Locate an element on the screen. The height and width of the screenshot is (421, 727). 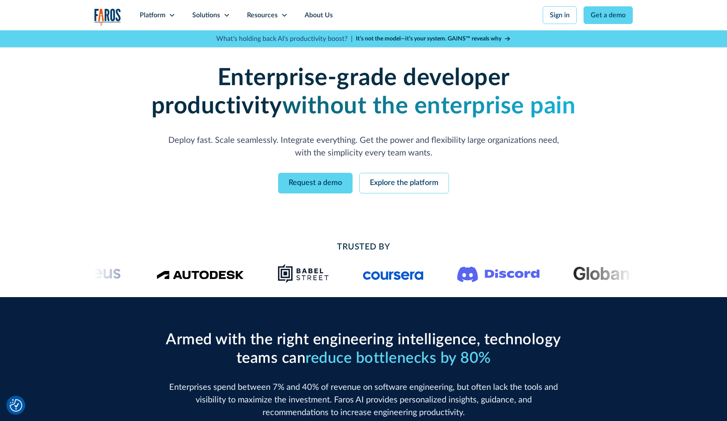
a: Get a demo is located at coordinates (608, 15).